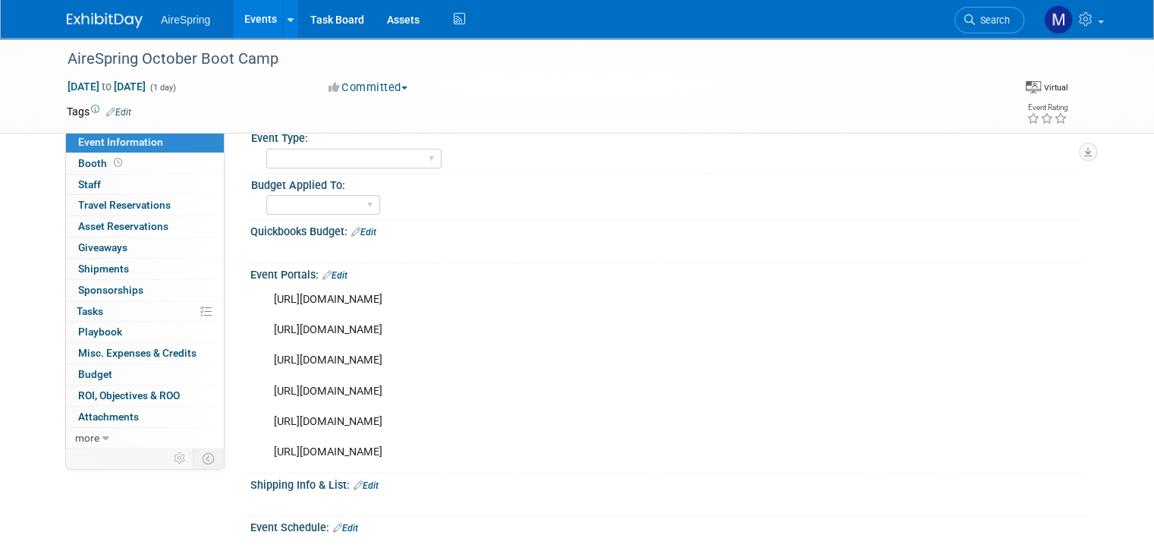 The image size is (1154, 554). I want to click on a: Sponsorships, so click(145, 290).